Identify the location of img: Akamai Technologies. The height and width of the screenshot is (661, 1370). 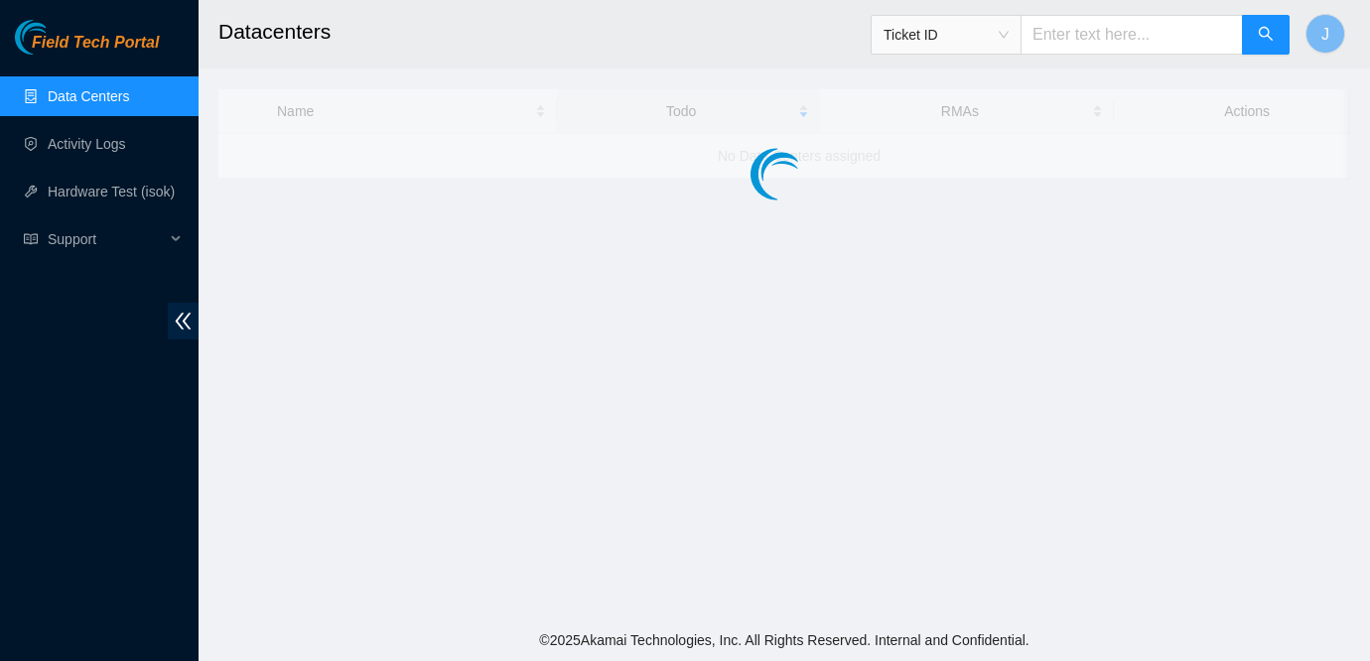
(58, 37).